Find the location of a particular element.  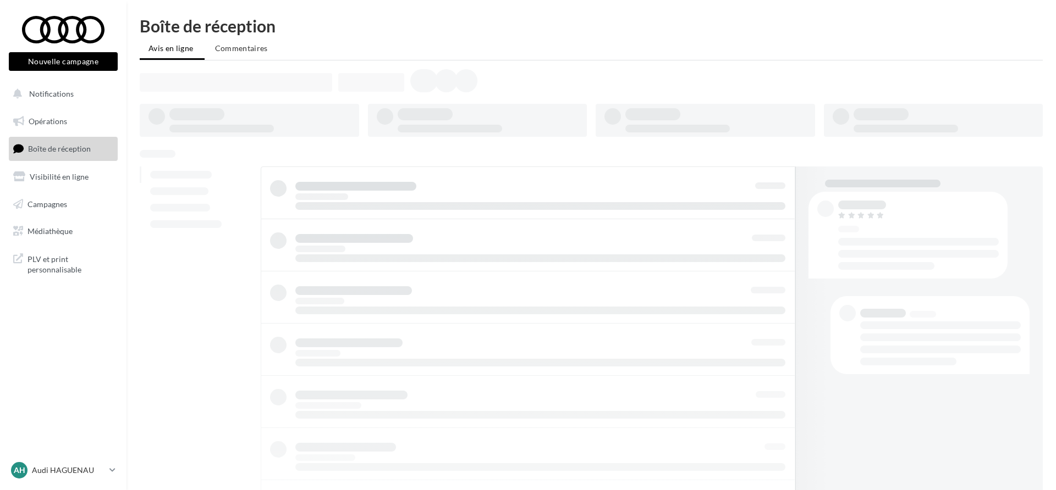

a: Opérations is located at coordinates (63, 121).